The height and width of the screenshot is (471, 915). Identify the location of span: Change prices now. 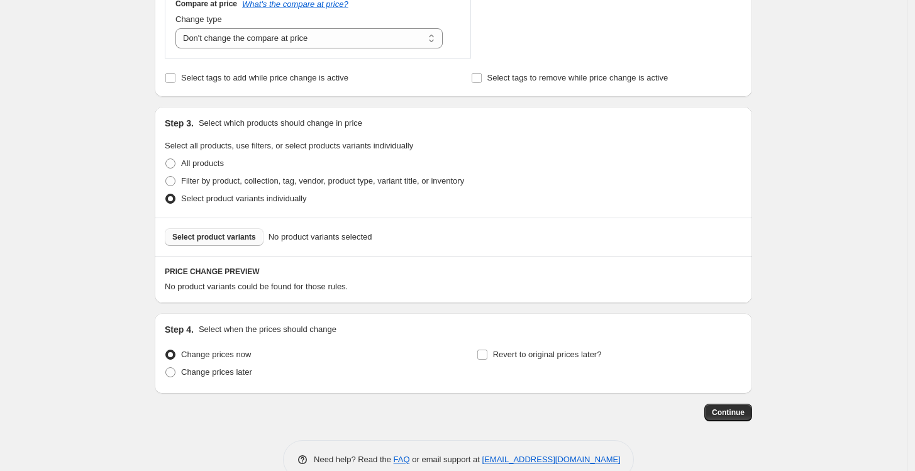
(216, 354).